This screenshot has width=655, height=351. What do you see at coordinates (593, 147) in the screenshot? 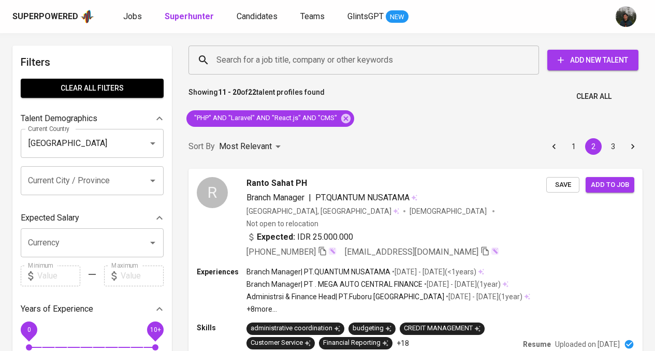
I see `button: page 2` at bounding box center [593, 147].